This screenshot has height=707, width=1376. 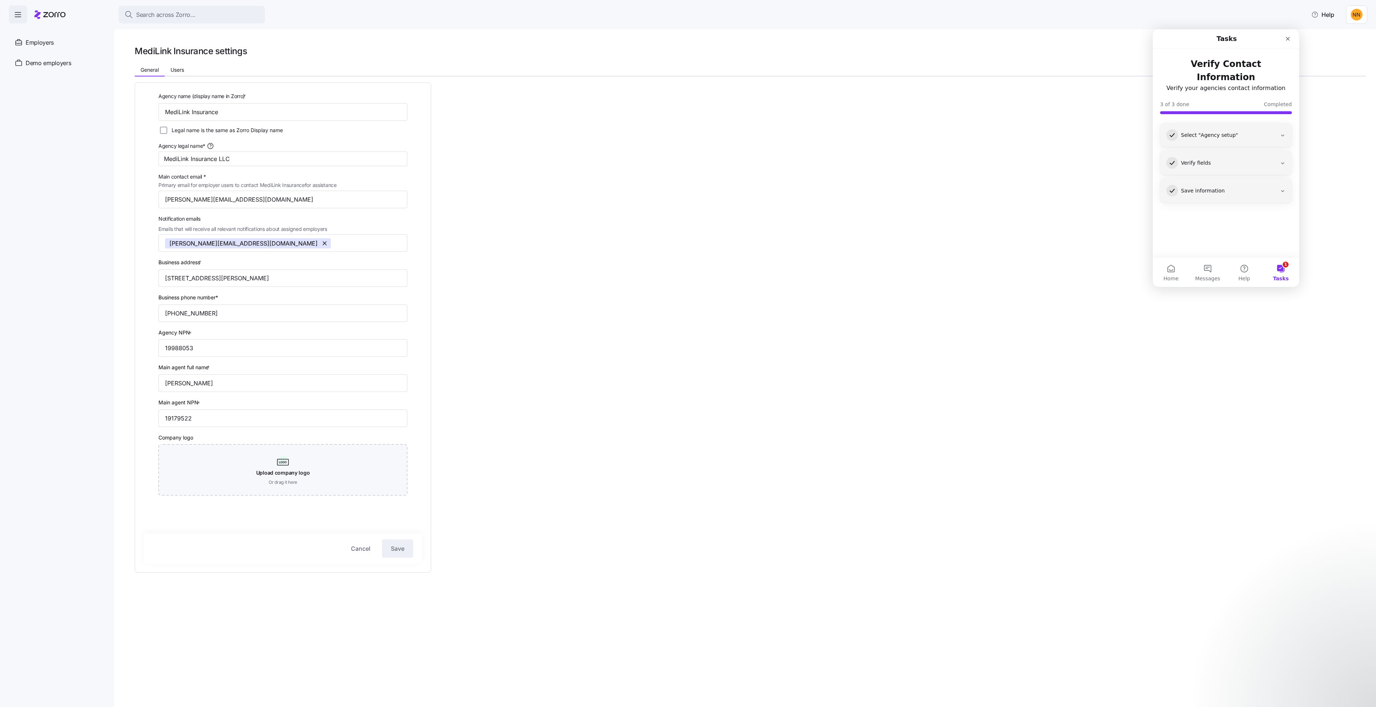 What do you see at coordinates (247, 177) in the screenshot?
I see `span: Main contact email *` at bounding box center [247, 177].